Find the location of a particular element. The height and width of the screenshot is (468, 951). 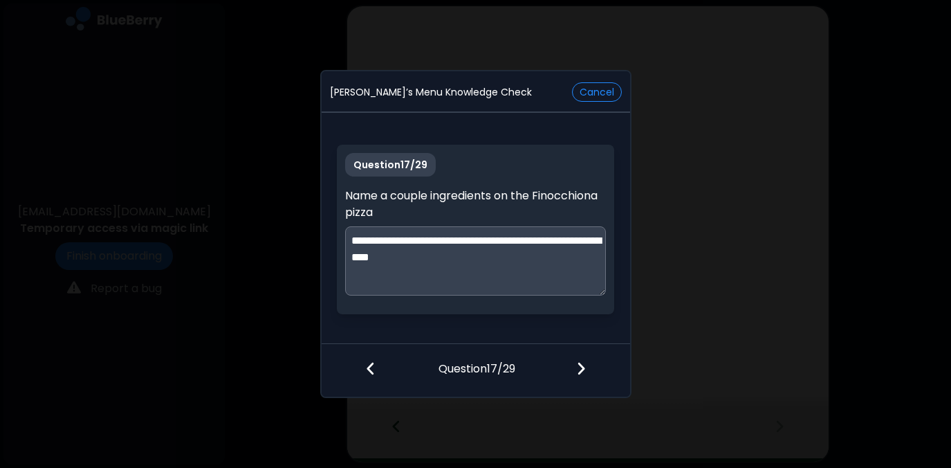

button: Cancel is located at coordinates (597, 92).